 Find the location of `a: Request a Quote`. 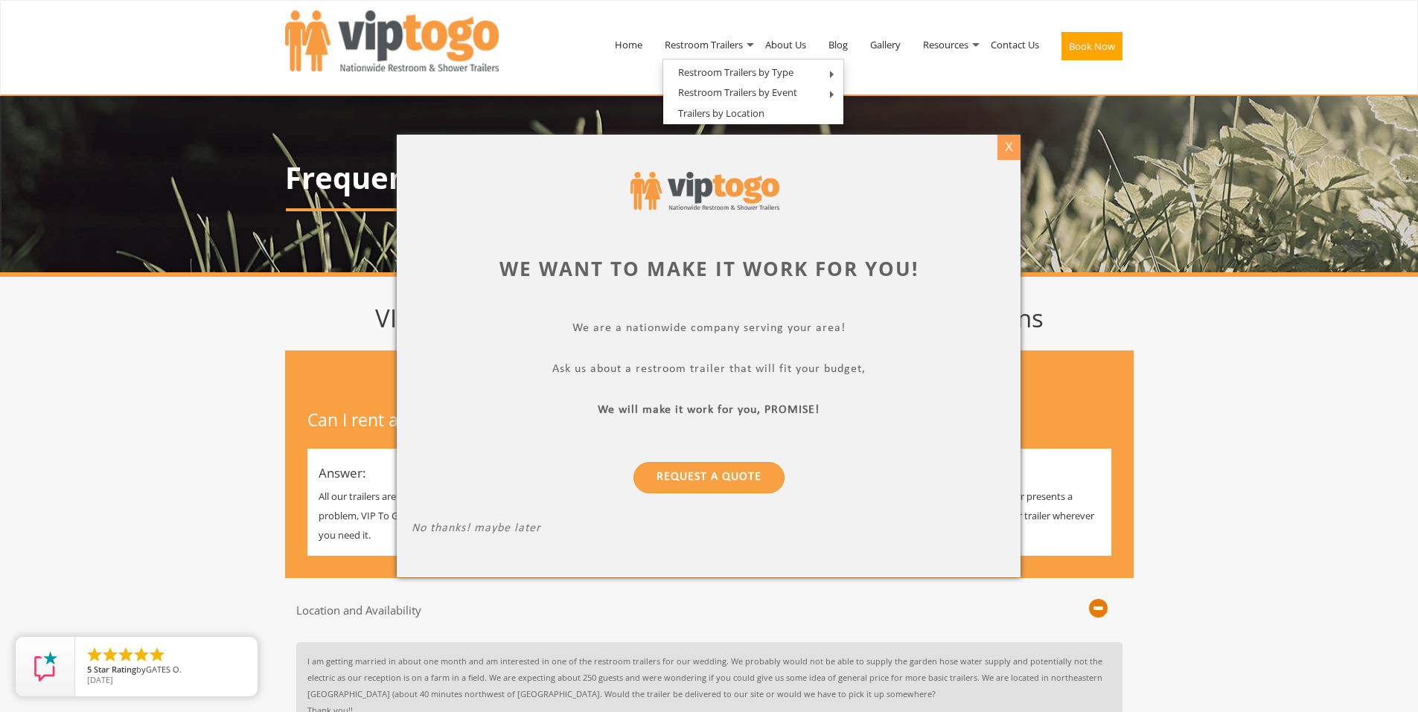

a: Request a Quote is located at coordinates (709, 478).